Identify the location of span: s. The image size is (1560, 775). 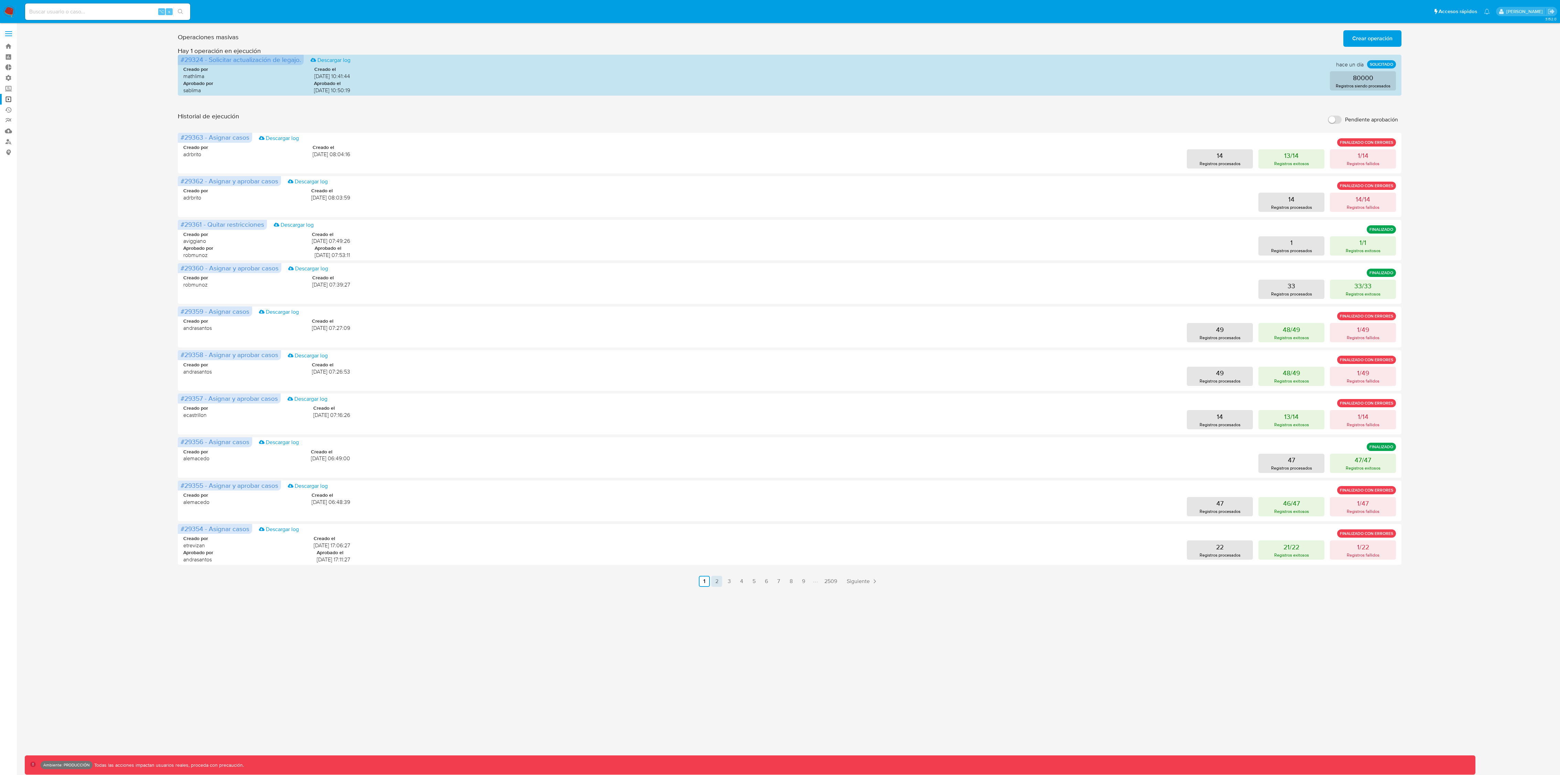
(169, 11).